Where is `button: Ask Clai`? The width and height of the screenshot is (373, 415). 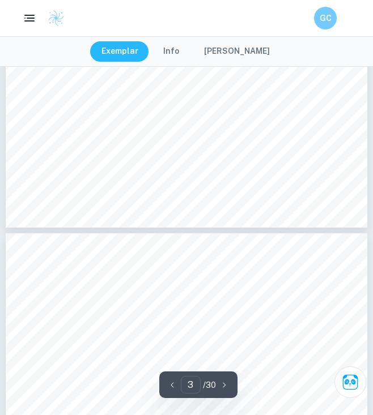 button: Ask Clai is located at coordinates (350, 383).